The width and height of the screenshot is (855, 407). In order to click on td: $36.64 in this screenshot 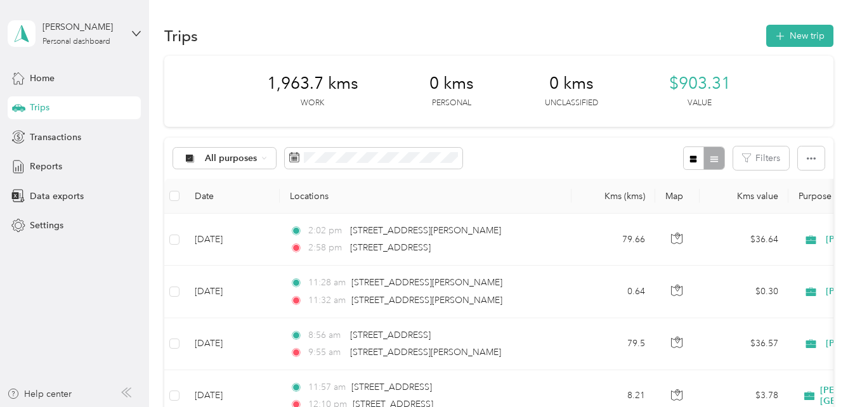, I will do `click(744, 240)`.